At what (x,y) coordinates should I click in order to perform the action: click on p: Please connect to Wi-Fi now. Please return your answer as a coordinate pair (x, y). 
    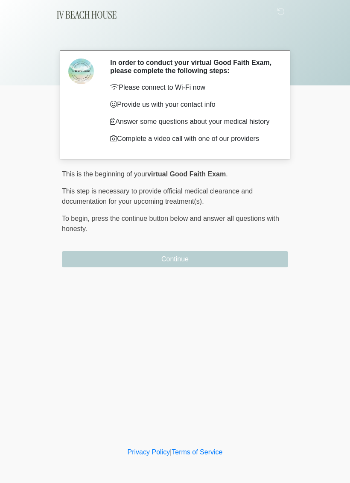
    Looking at the image, I should click on (193, 88).